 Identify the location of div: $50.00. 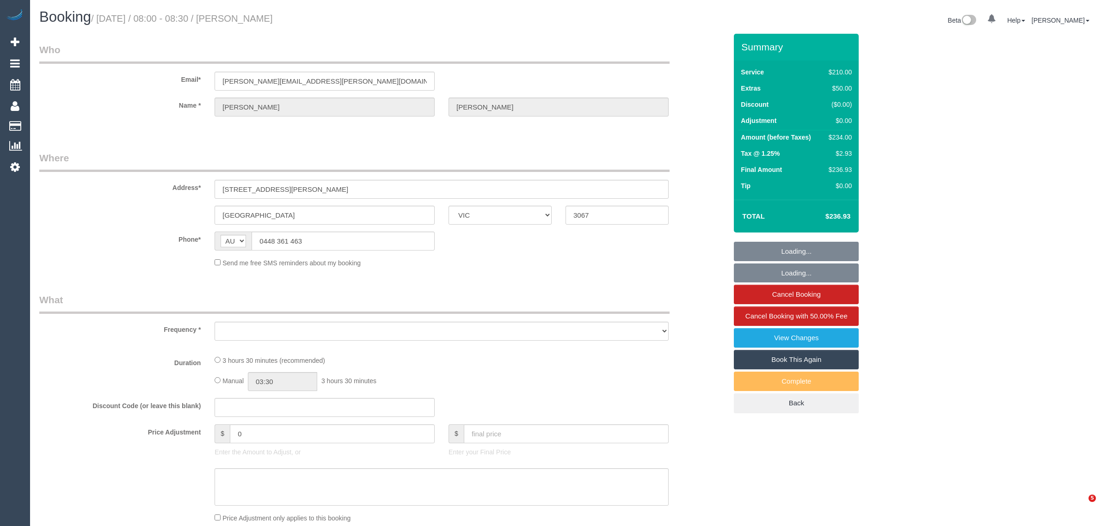
(838, 88).